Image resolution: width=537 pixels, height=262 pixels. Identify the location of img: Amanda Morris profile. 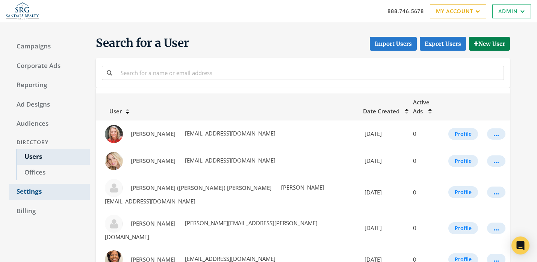
(114, 161).